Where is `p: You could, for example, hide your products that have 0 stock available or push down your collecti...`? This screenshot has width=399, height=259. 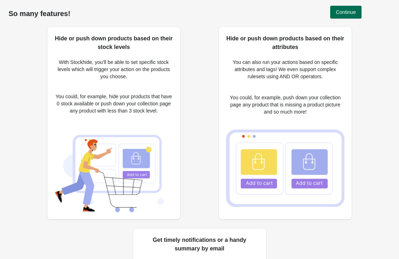 p: You could, for example, hide your products that have 0 stock available or push down your collecti... is located at coordinates (114, 104).